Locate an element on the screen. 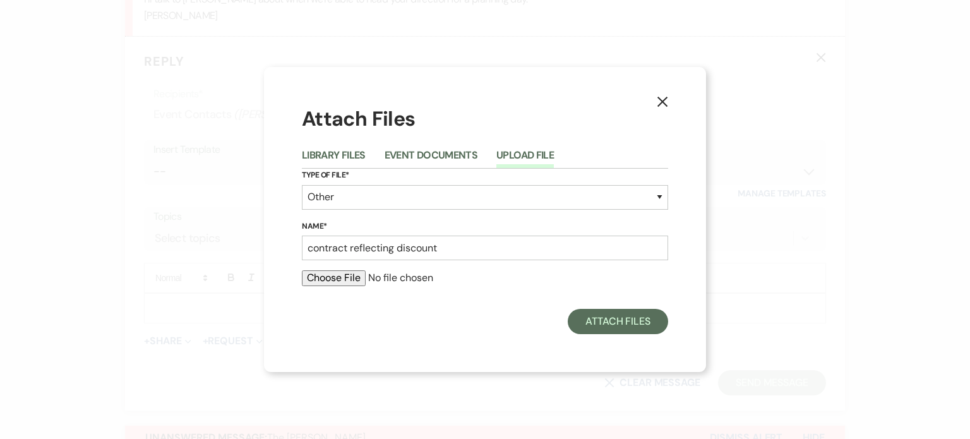 The height and width of the screenshot is (439, 970). button: Upload File is located at coordinates (525, 159).